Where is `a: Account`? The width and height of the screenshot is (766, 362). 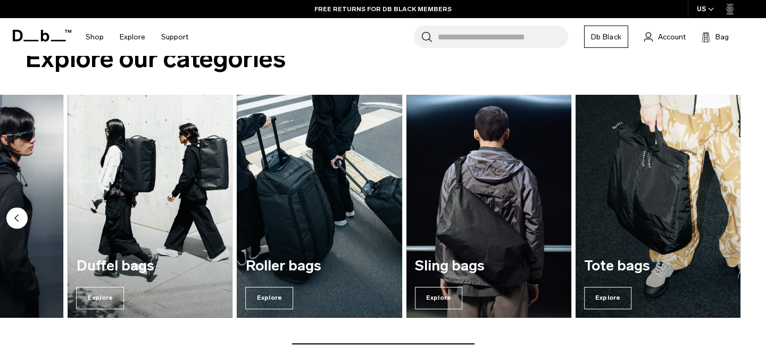
a: Account is located at coordinates (665, 37).